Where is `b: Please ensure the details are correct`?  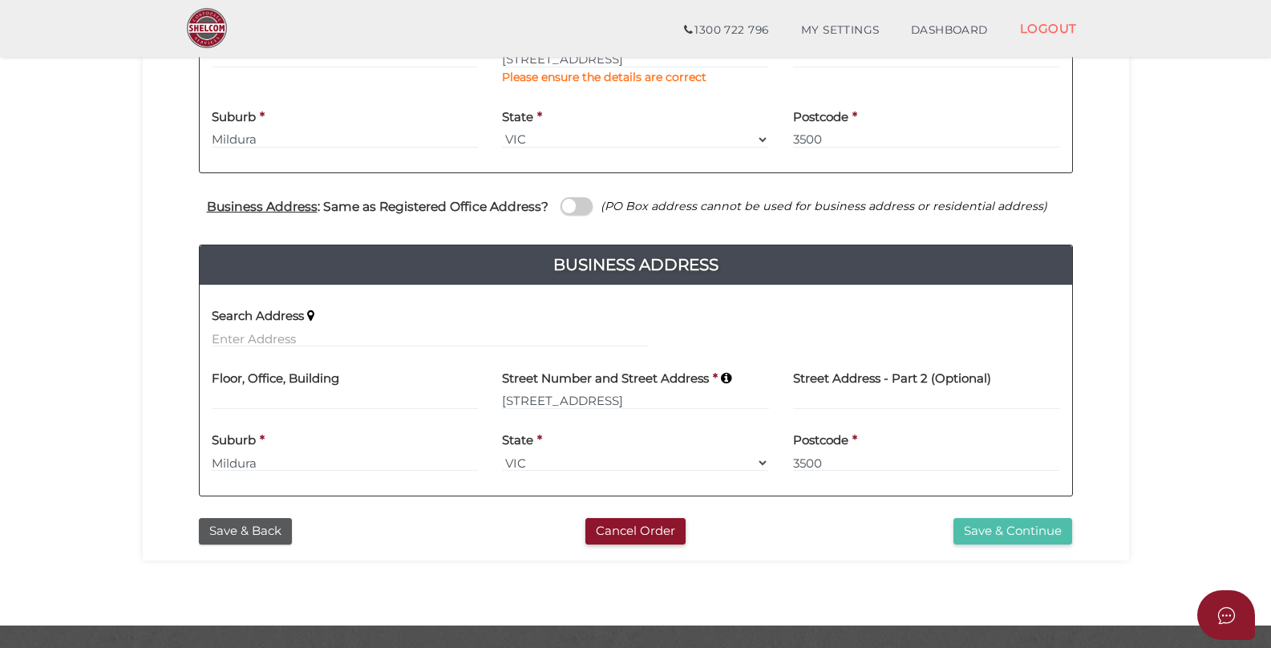
b: Please ensure the details are correct is located at coordinates (604, 77).